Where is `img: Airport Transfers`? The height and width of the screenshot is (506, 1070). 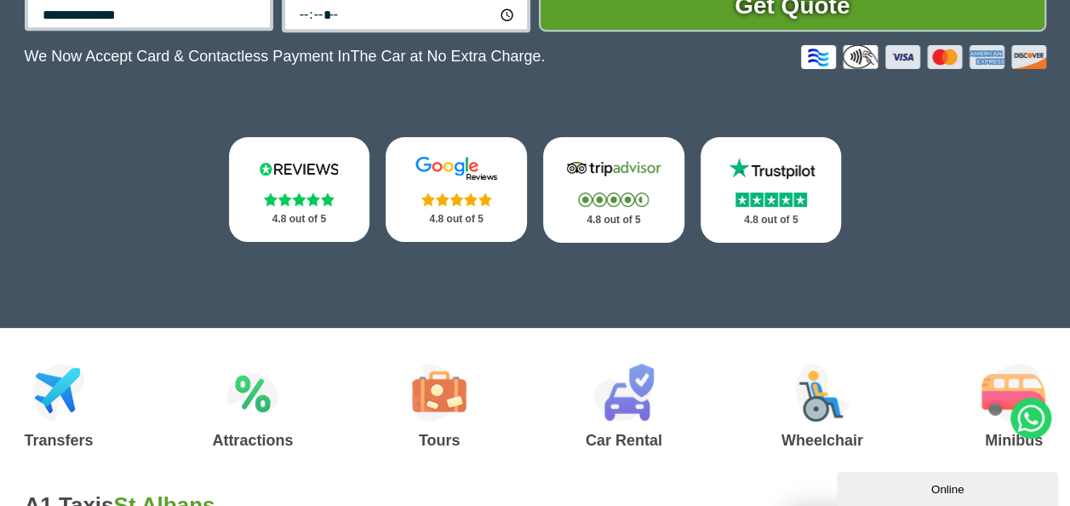
img: Airport Transfers is located at coordinates (59, 392).